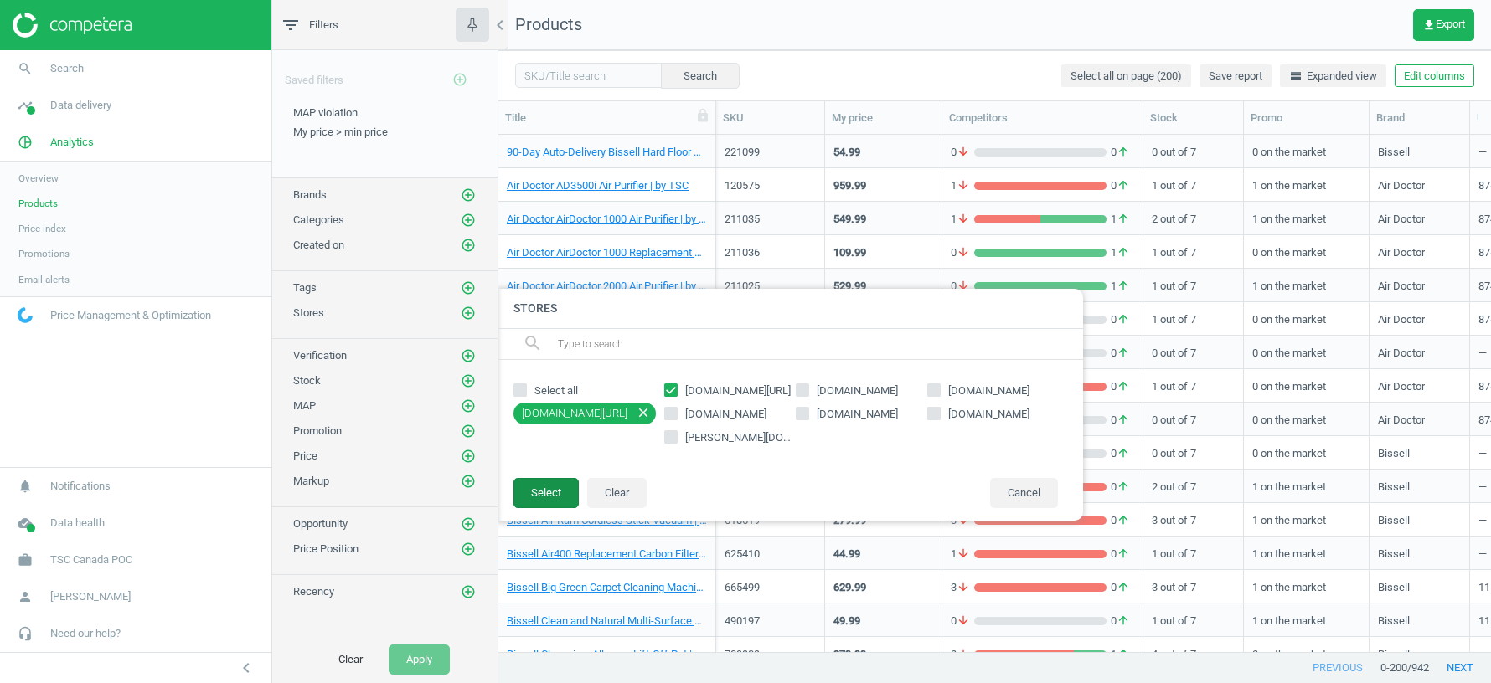  Describe the element at coordinates (311, 481) in the screenshot. I see `span: Markup` at that location.